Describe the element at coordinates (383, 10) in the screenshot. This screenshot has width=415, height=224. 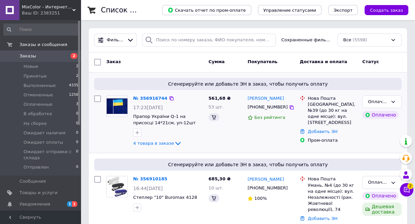
I see `a: Создать заказ` at that location.